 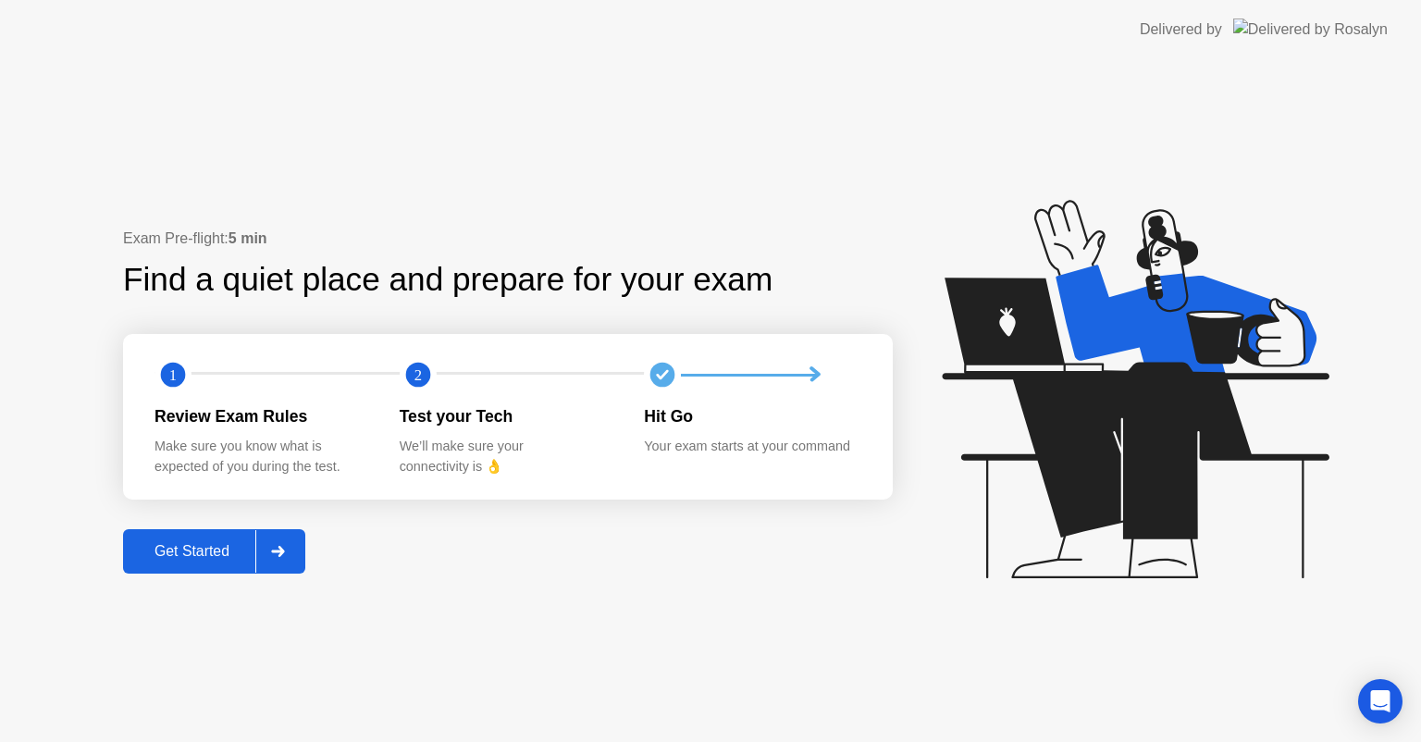 What do you see at coordinates (1381, 701) in the screenshot?
I see `div: Open Intercom Messenger` at bounding box center [1381, 701].